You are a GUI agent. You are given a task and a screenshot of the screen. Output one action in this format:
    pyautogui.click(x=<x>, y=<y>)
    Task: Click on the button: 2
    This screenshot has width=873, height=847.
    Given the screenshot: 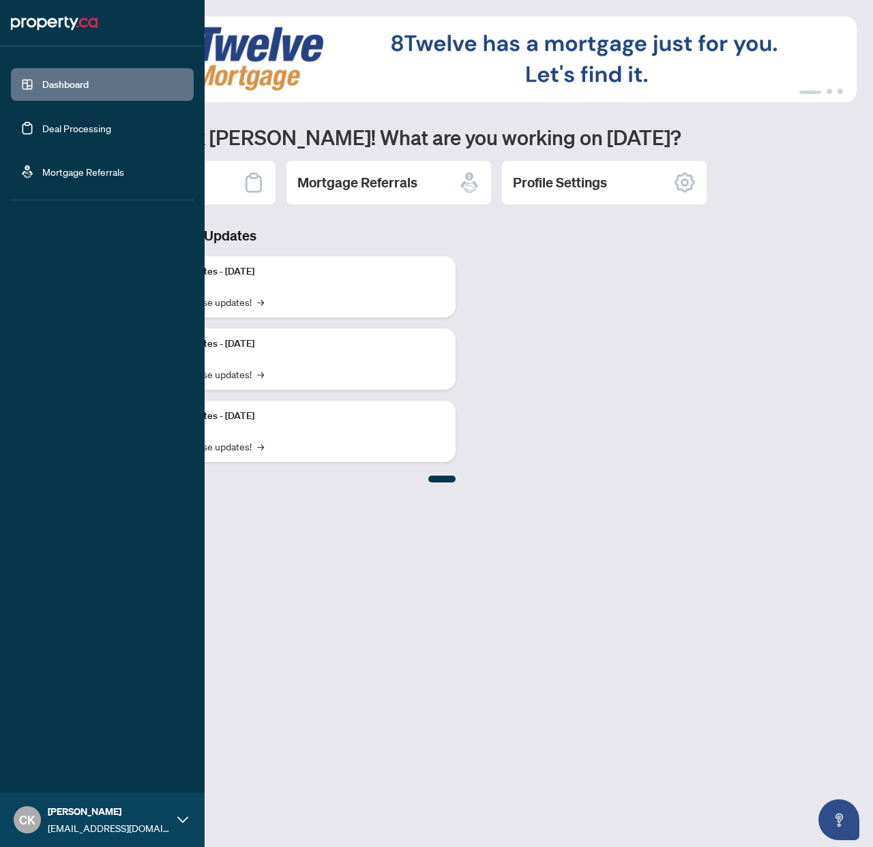 What is the action you would take?
    pyautogui.click(x=829, y=91)
    